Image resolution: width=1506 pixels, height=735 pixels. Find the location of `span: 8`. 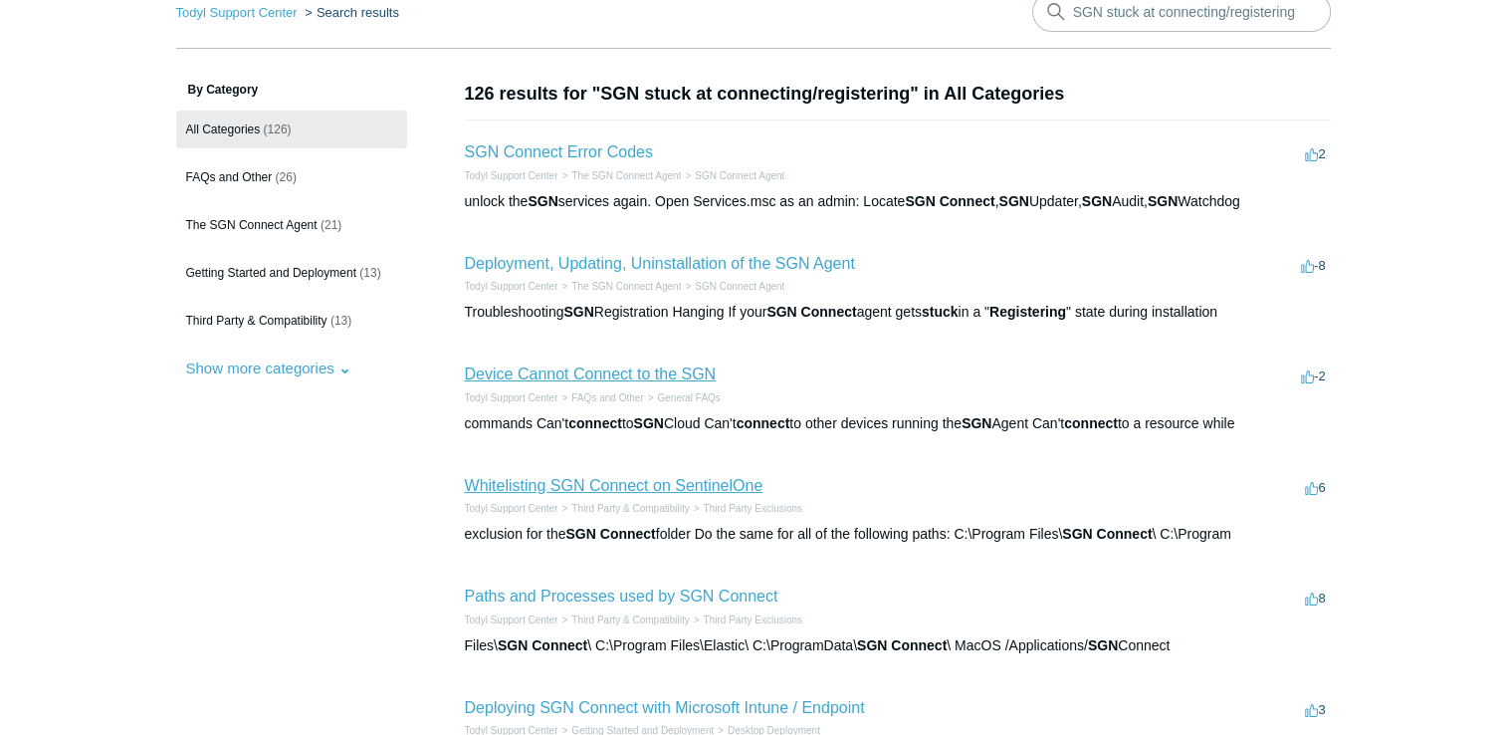

span: 8 is located at coordinates (1315, 597).